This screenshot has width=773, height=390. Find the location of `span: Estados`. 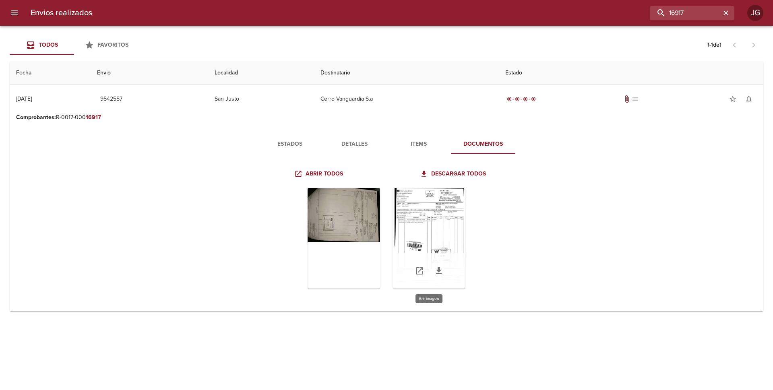

span: Estados is located at coordinates (290, 144).